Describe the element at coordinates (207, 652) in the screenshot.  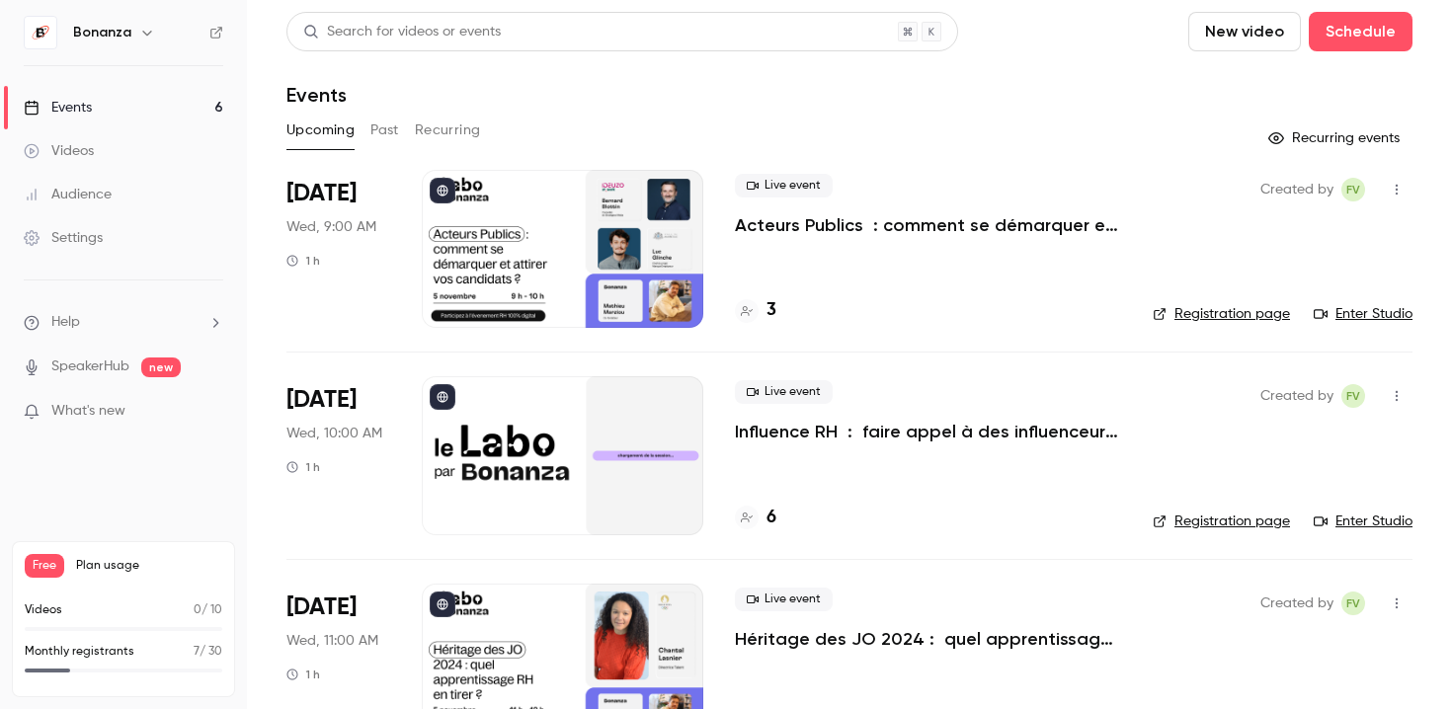
I see `p: / 30` at that location.